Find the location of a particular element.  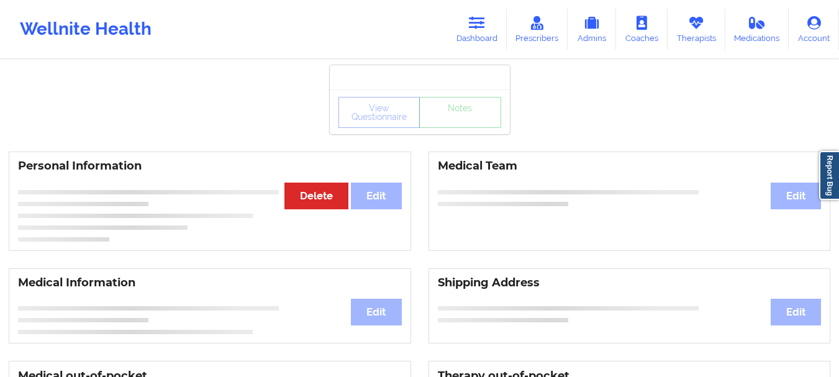

h3: Shipping Address is located at coordinates (630, 283).